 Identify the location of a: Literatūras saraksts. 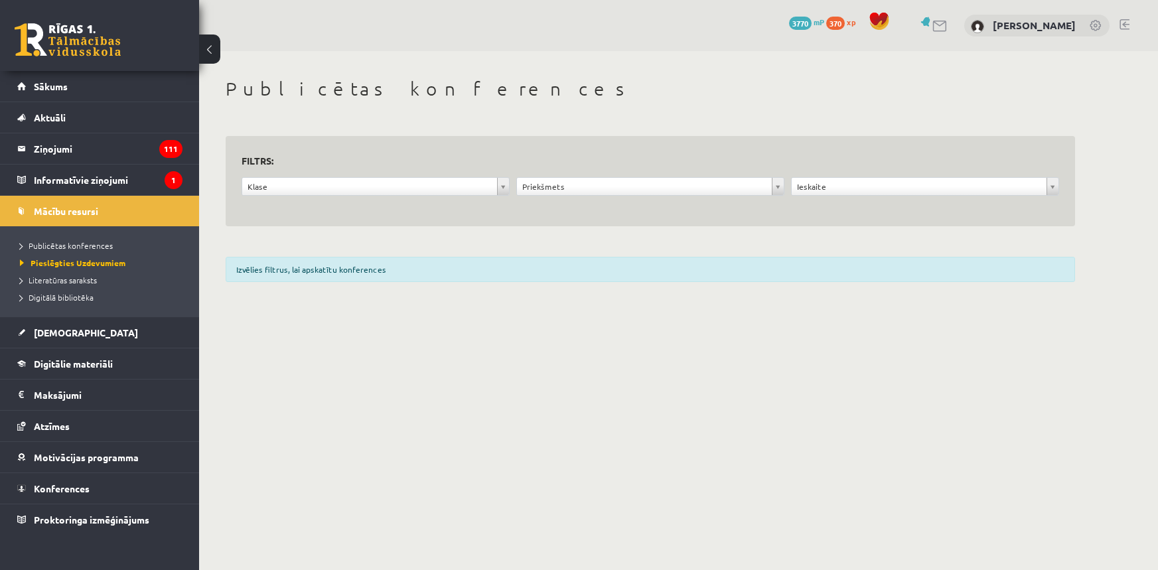
(103, 280).